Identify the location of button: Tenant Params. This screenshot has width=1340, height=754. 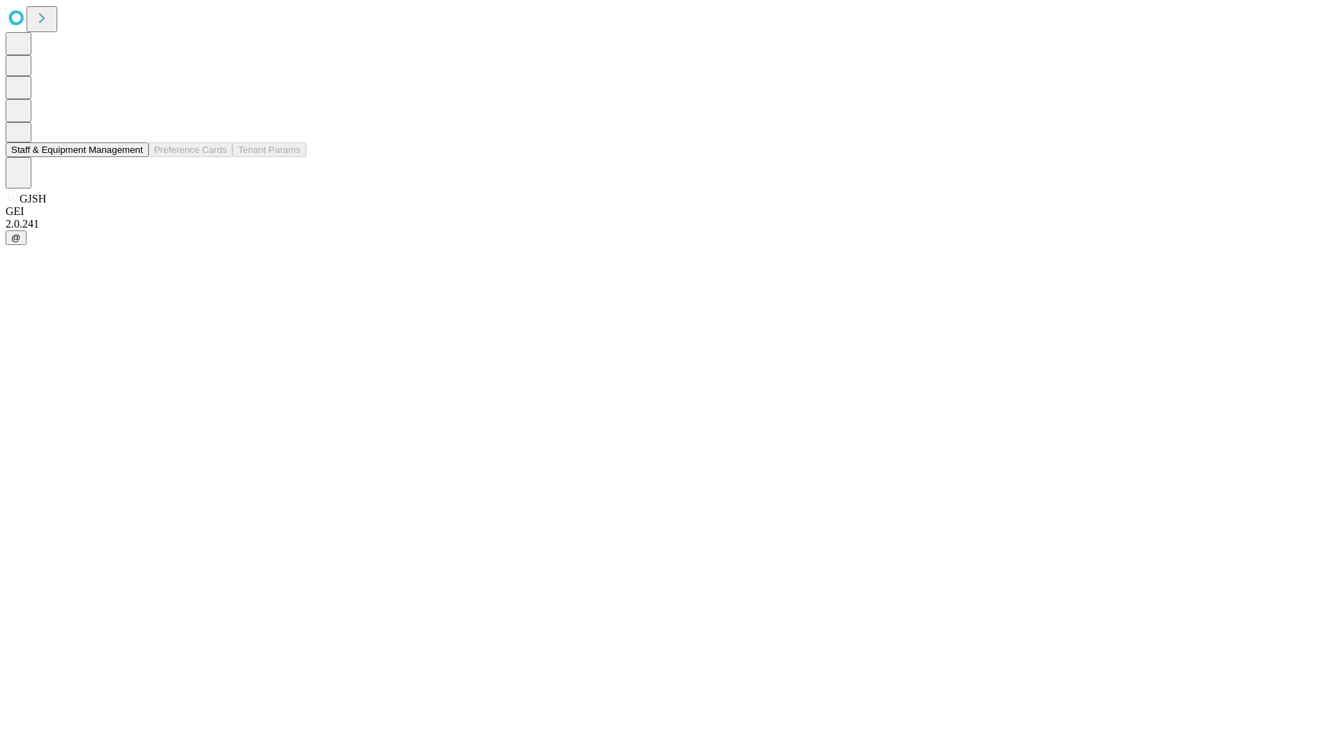
(269, 149).